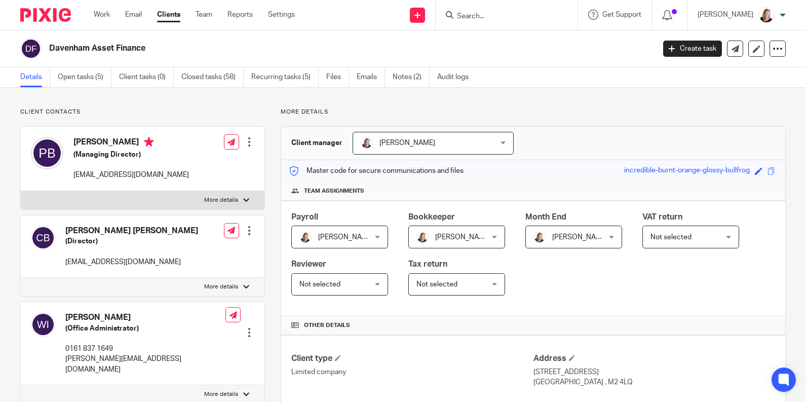  I want to click on p: Master code for secure communications and files, so click(376, 171).